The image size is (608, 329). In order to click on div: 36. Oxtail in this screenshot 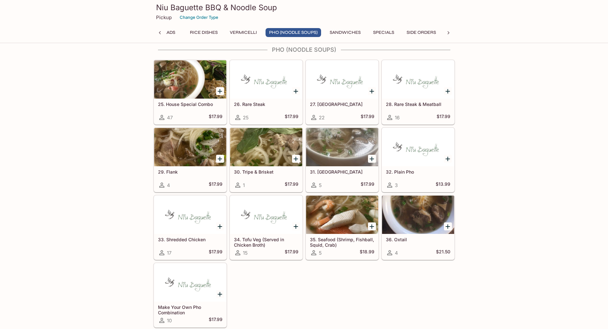, I will do `click(418, 215)`.